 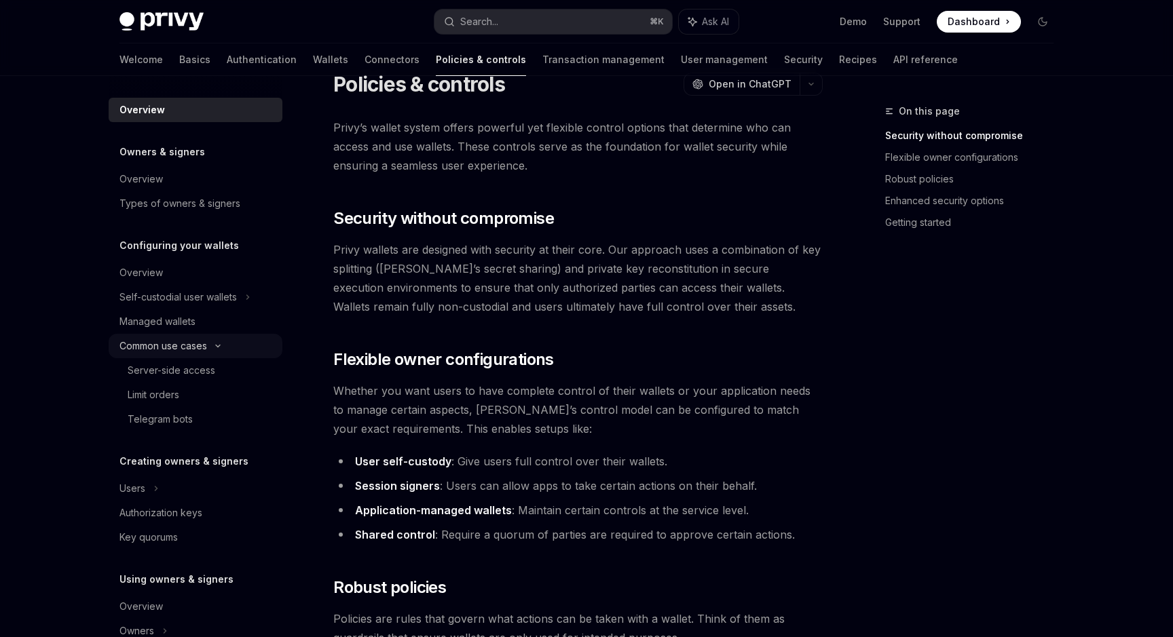 What do you see at coordinates (141, 60) in the screenshot?
I see `a: Welcome` at bounding box center [141, 60].